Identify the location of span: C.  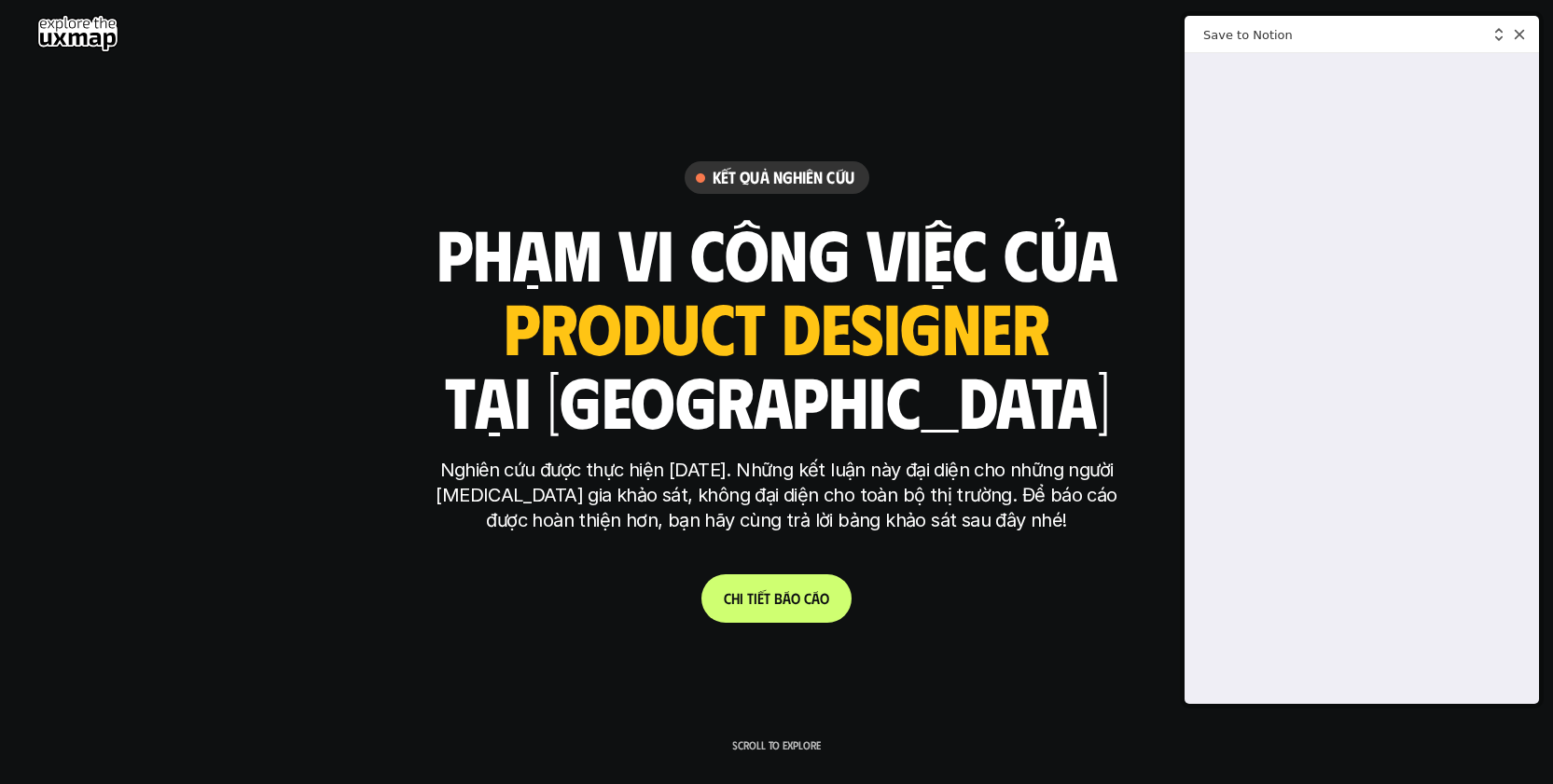
(728, 597).